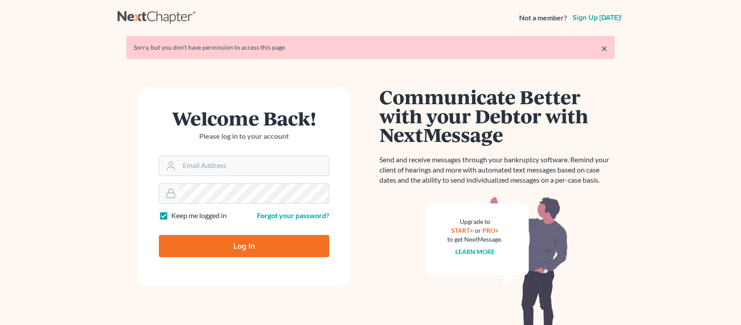 Image resolution: width=741 pixels, height=325 pixels. I want to click on strong: Not a member?, so click(543, 18).